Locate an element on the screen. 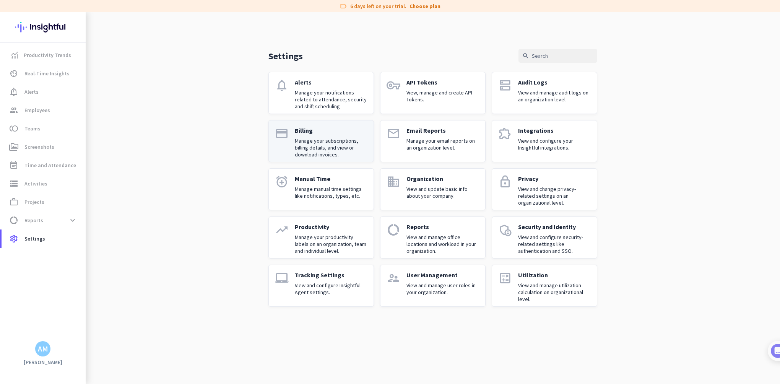 The width and height of the screenshot is (780, 384). a: notificationsAlertsManage your notifications related to attendance, security and shift scheduling is located at coordinates (321, 93).